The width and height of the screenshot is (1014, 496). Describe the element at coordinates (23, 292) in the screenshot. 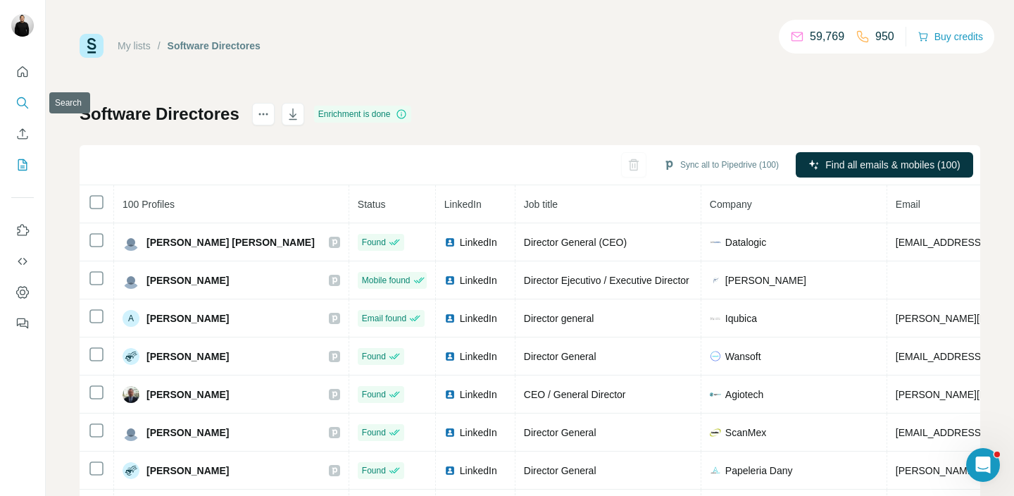

I see `button: Dashboard` at that location.